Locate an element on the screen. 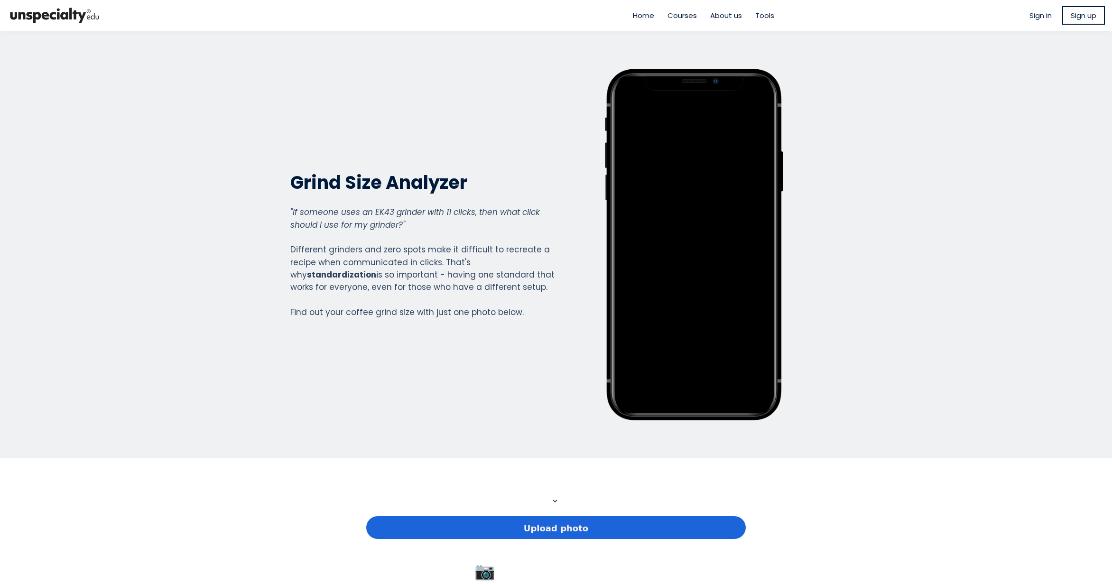  h2: Grind Size Analyzer is located at coordinates (423, 182).